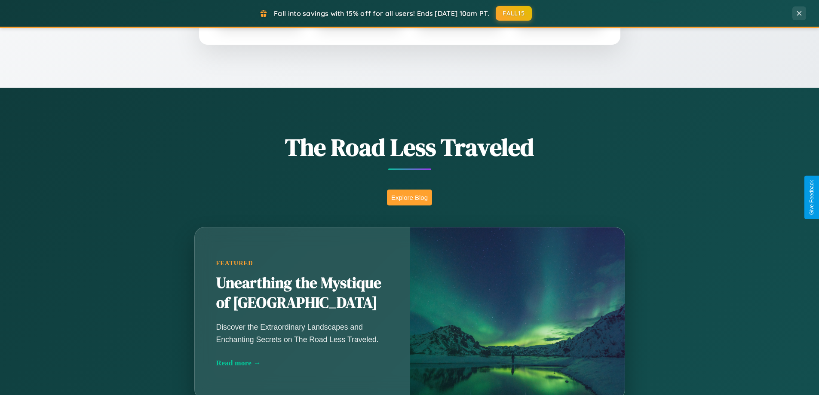 The height and width of the screenshot is (395, 819). I want to click on div: Read more →, so click(302, 363).